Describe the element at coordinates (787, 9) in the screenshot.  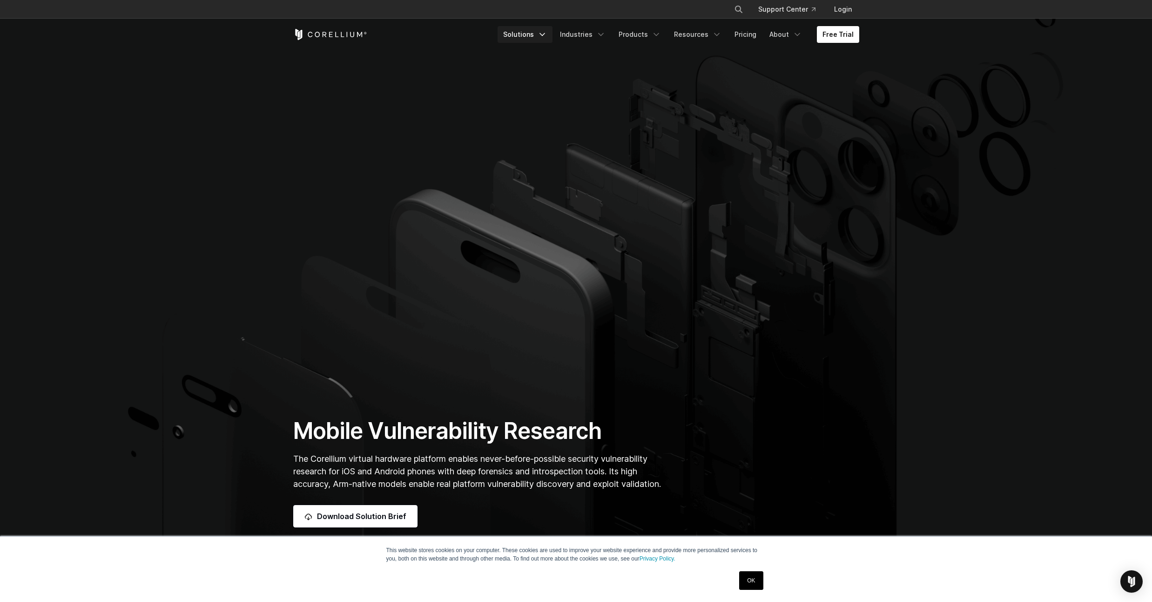
I see `a: Support Center` at that location.